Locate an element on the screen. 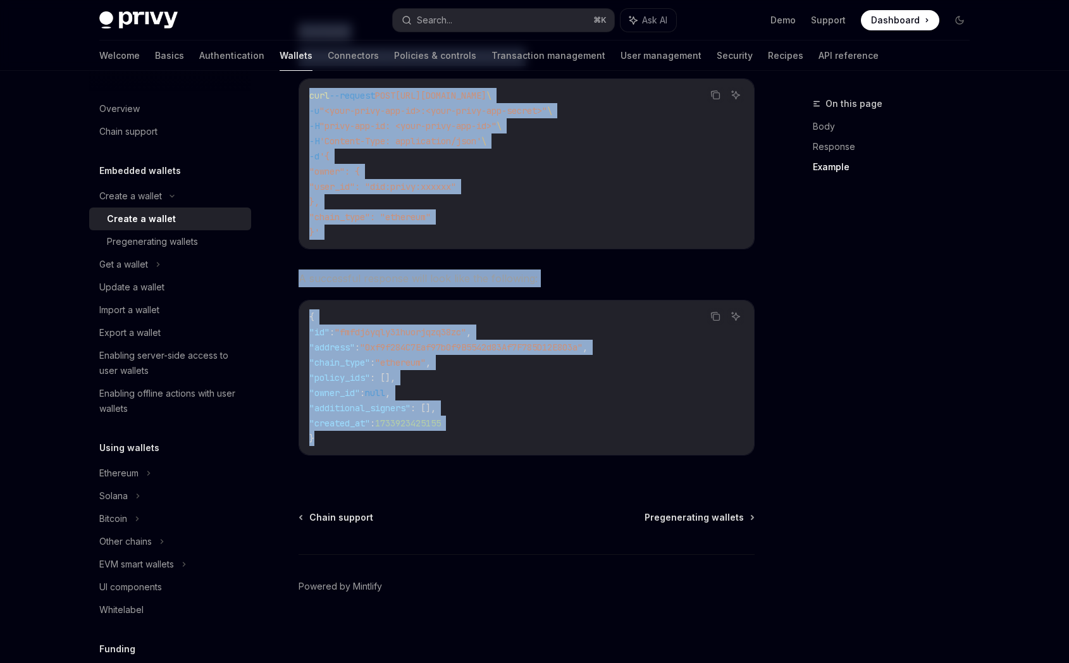  a: Body is located at coordinates (896, 126).